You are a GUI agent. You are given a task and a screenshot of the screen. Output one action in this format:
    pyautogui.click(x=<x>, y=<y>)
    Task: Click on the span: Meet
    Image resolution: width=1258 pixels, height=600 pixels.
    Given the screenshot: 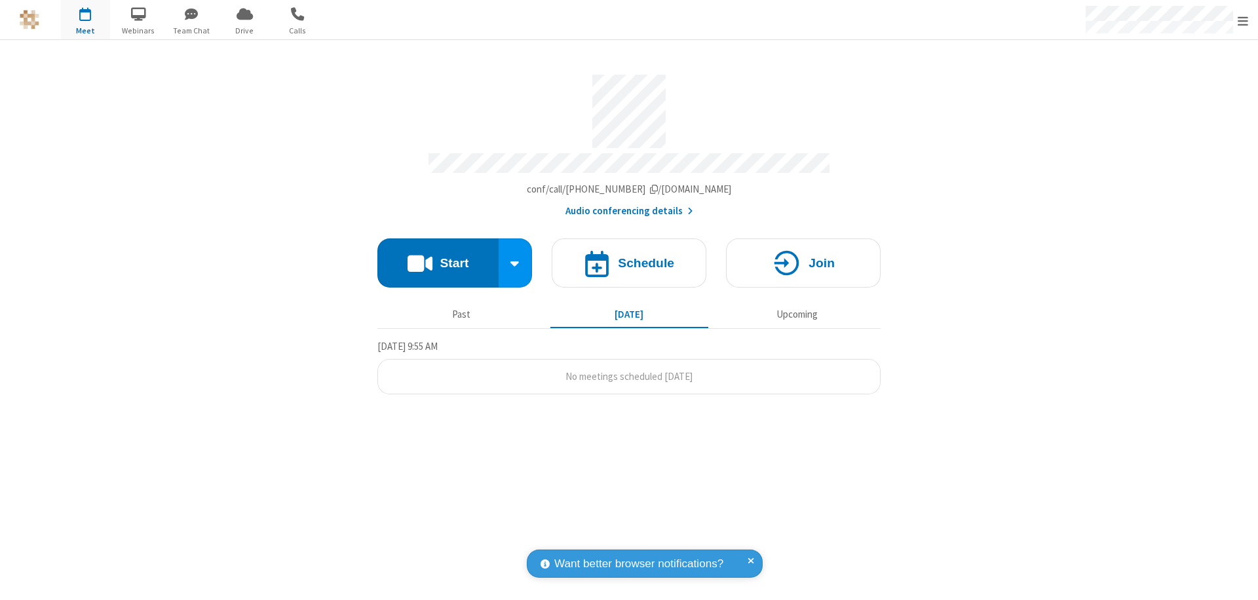 What is the action you would take?
    pyautogui.click(x=85, y=31)
    